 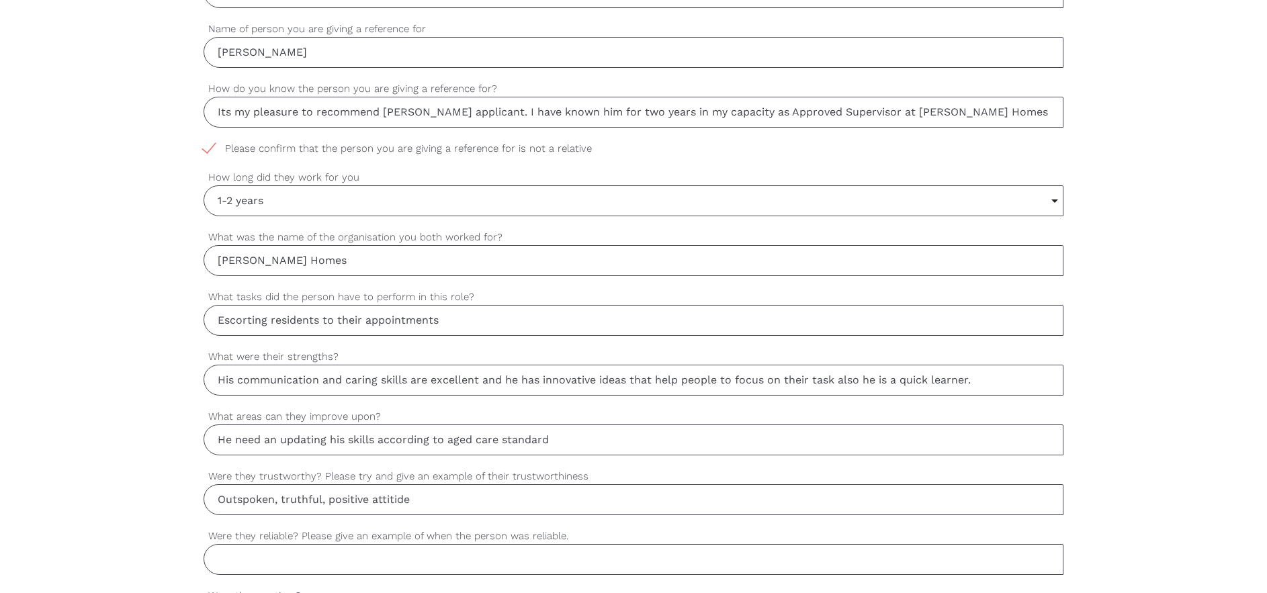 I want to click on label: What areas can they improve upon?, so click(x=634, y=417).